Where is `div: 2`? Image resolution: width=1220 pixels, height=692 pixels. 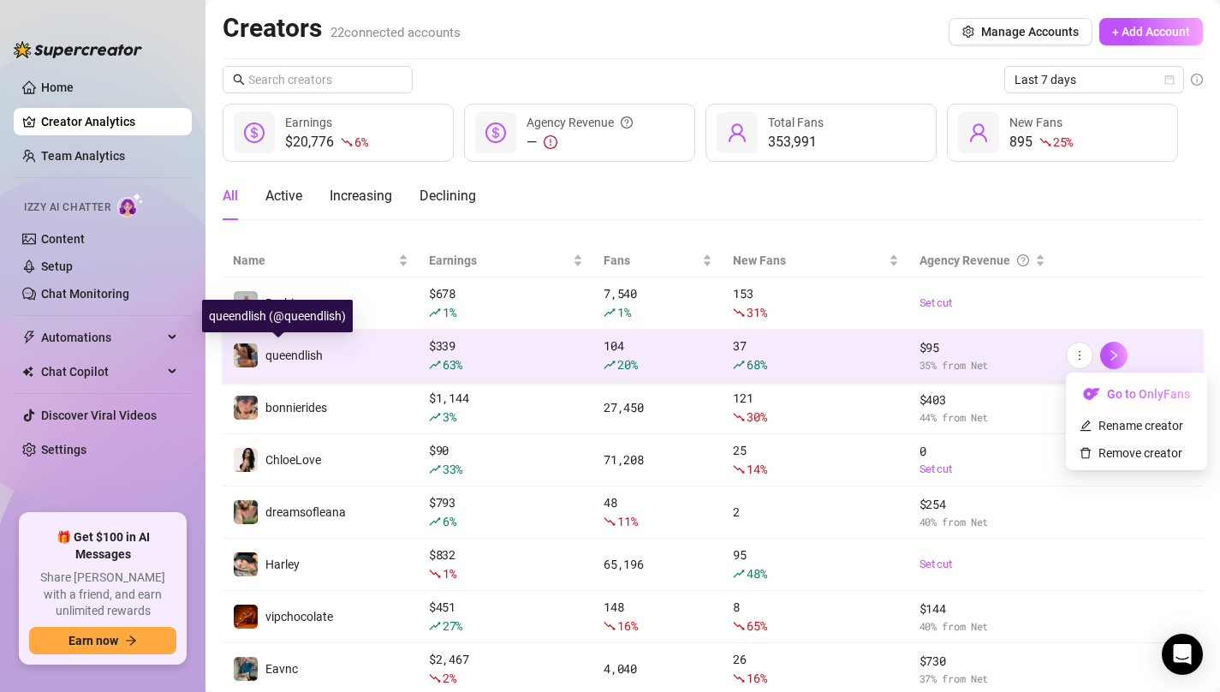 div: 2 is located at coordinates (815, 512).